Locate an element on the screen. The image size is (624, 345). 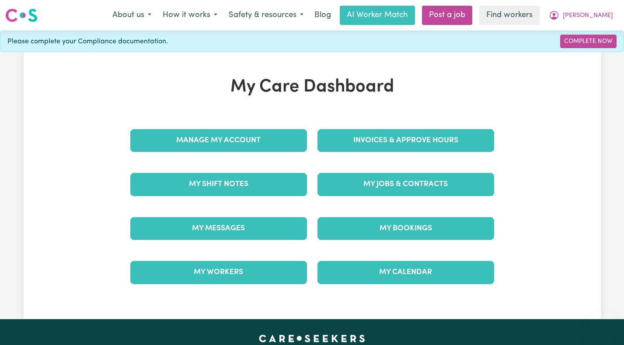
a: Invoices & Approve Hours is located at coordinates (406, 140).